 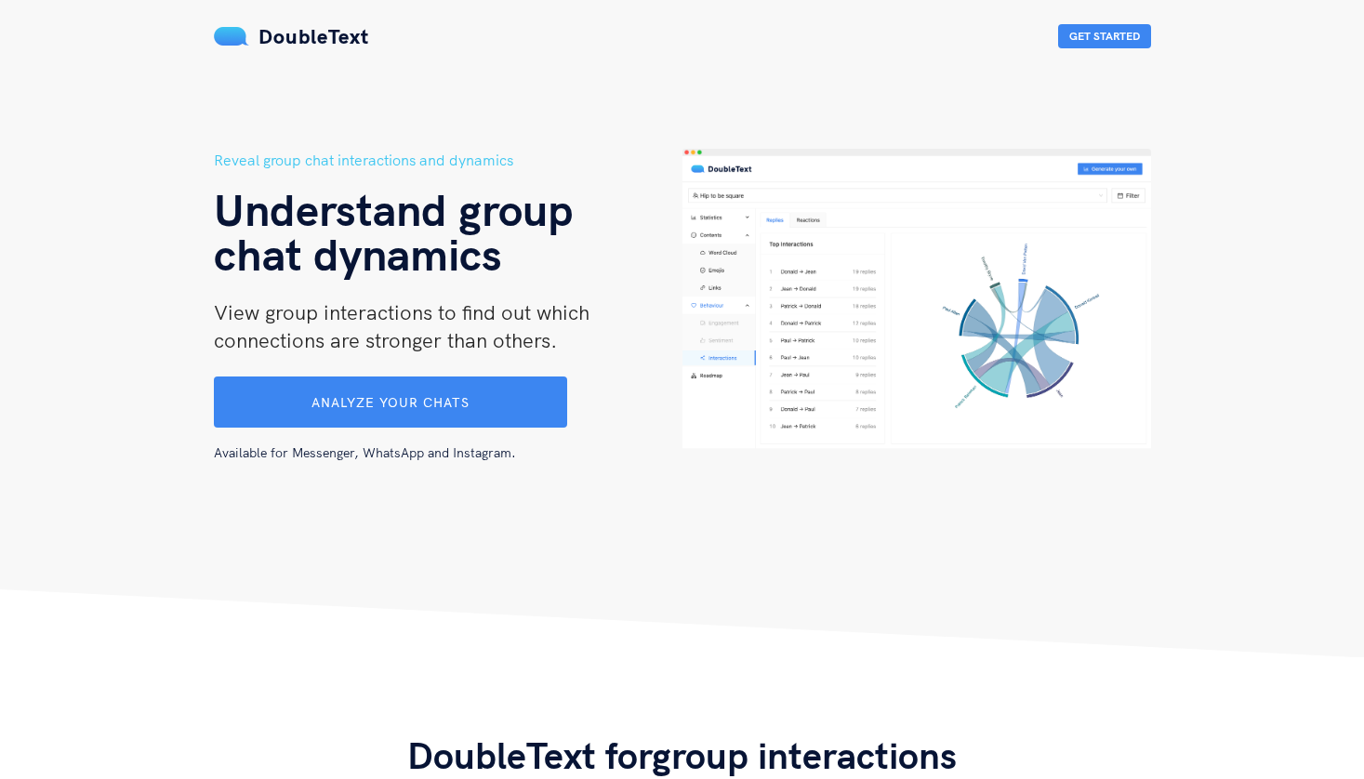 What do you see at coordinates (385, 340) in the screenshot?
I see `span: connections are stronger than others.` at bounding box center [385, 340].